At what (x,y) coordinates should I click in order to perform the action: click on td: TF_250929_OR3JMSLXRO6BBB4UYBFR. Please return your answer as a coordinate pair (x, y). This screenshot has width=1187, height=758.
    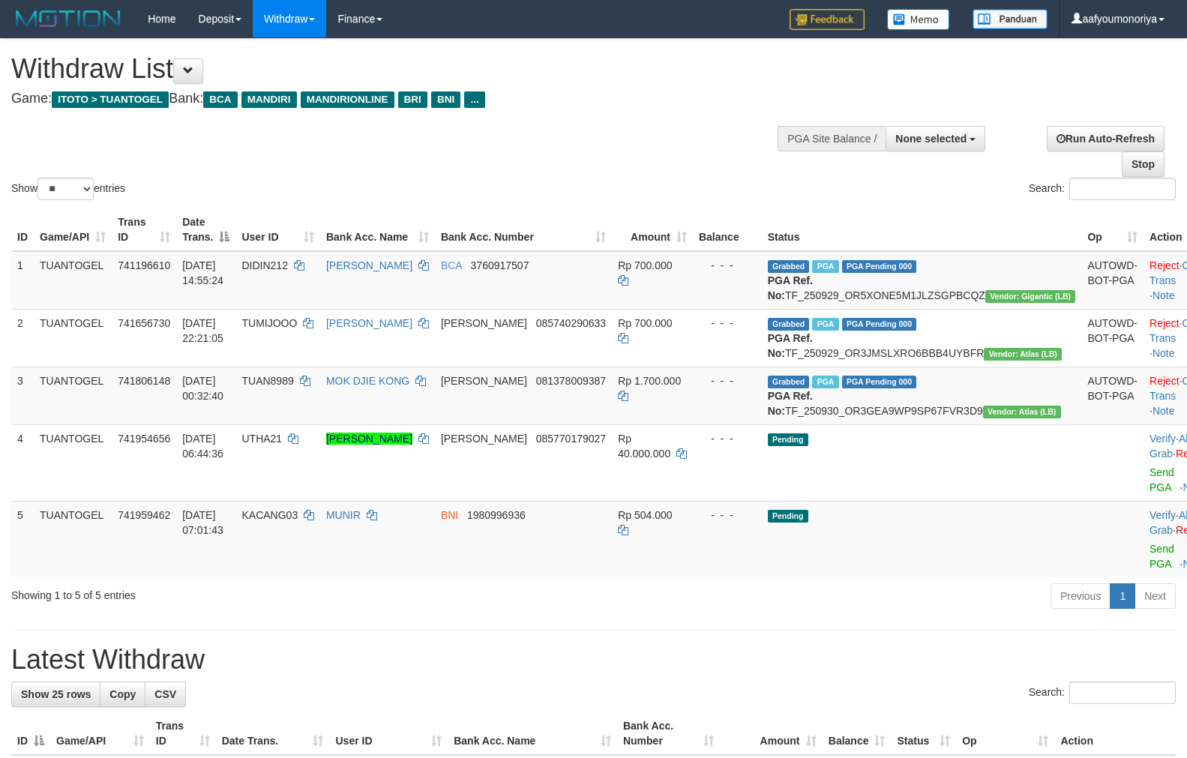
    Looking at the image, I should click on (921, 337).